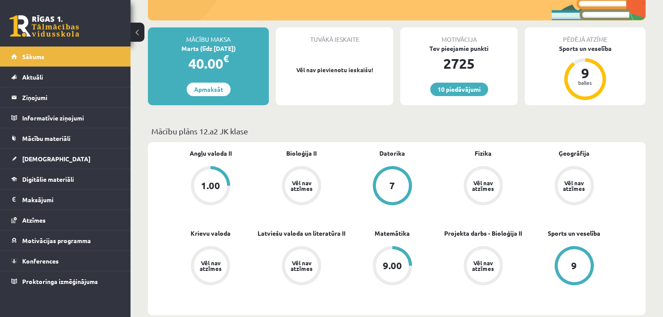  Describe the element at coordinates (574, 233) in the screenshot. I see `a: Sports un veselība` at that location.